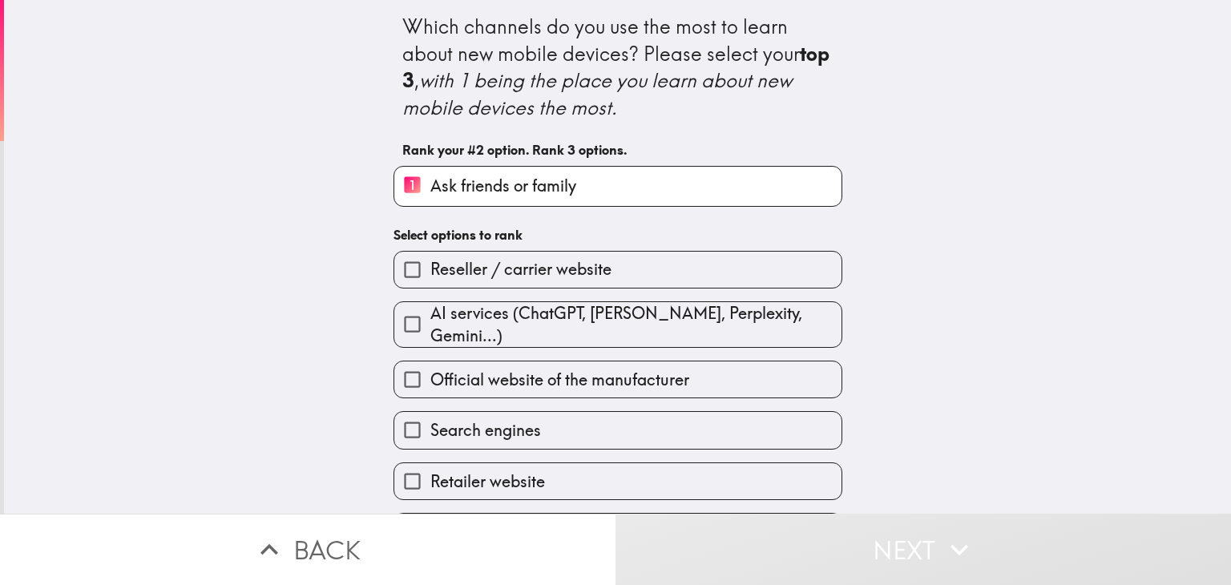 Image resolution: width=1231 pixels, height=585 pixels. Describe the element at coordinates (618, 186) in the screenshot. I see `button: 1Ask friends or family` at that location.